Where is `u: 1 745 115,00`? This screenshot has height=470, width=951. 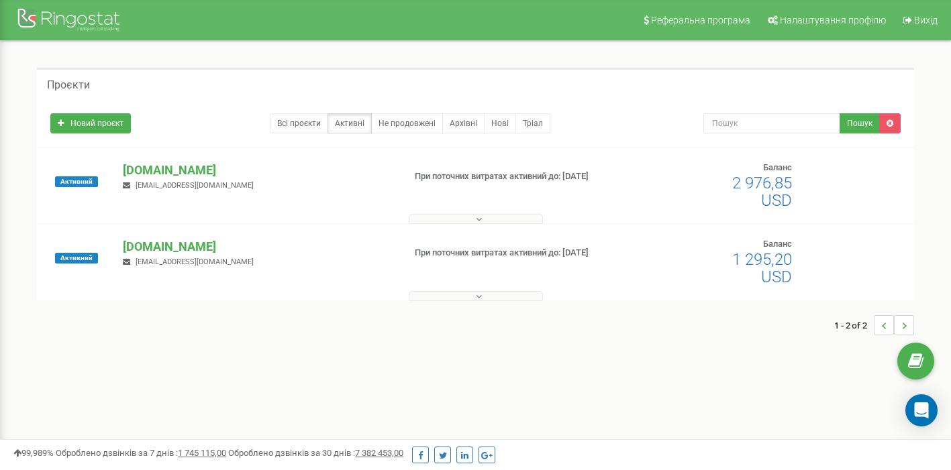
u: 1 745 115,00 is located at coordinates (202, 453).